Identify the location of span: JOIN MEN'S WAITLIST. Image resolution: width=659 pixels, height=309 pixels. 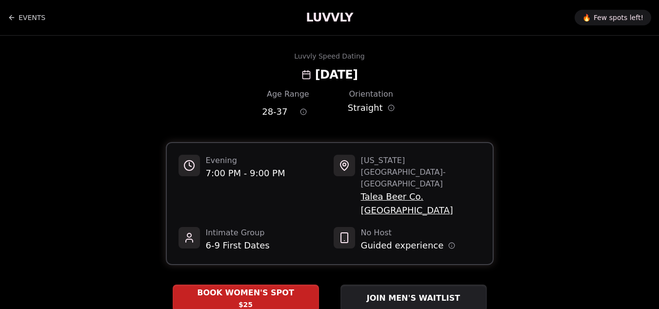
(413, 298).